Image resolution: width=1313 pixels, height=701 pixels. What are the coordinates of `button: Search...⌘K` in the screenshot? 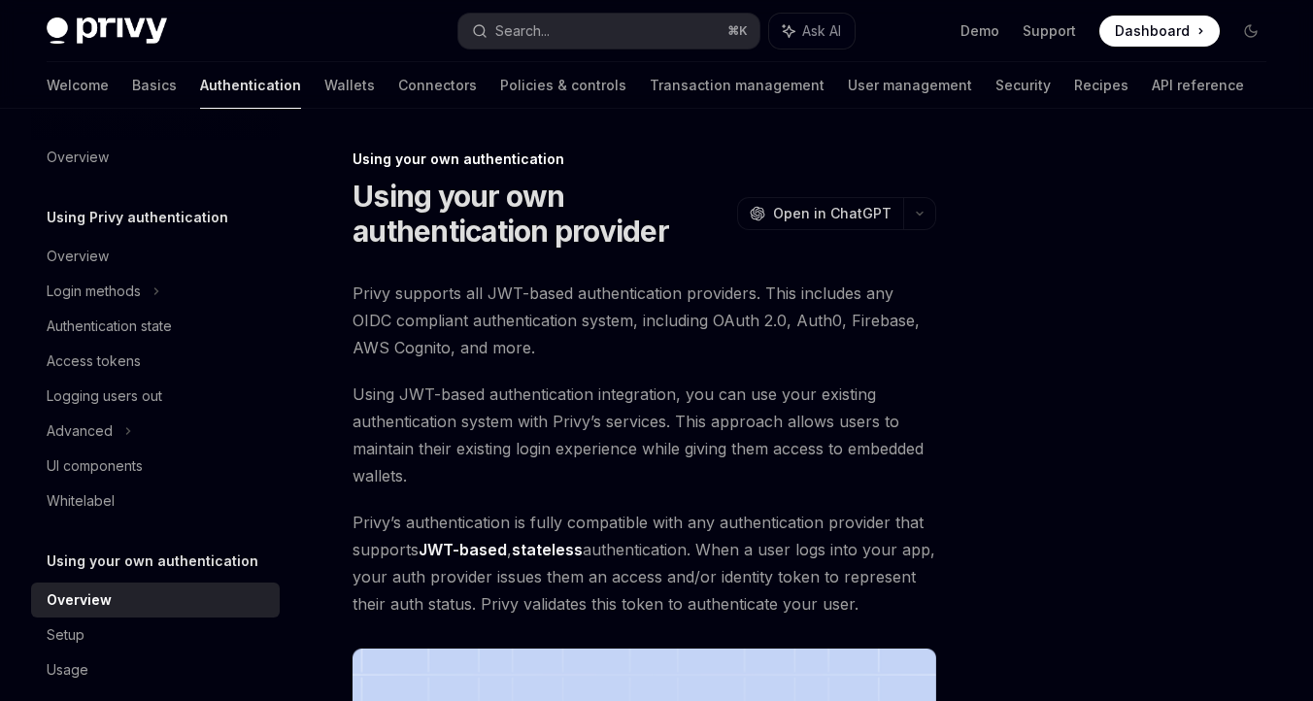 It's located at (609, 31).